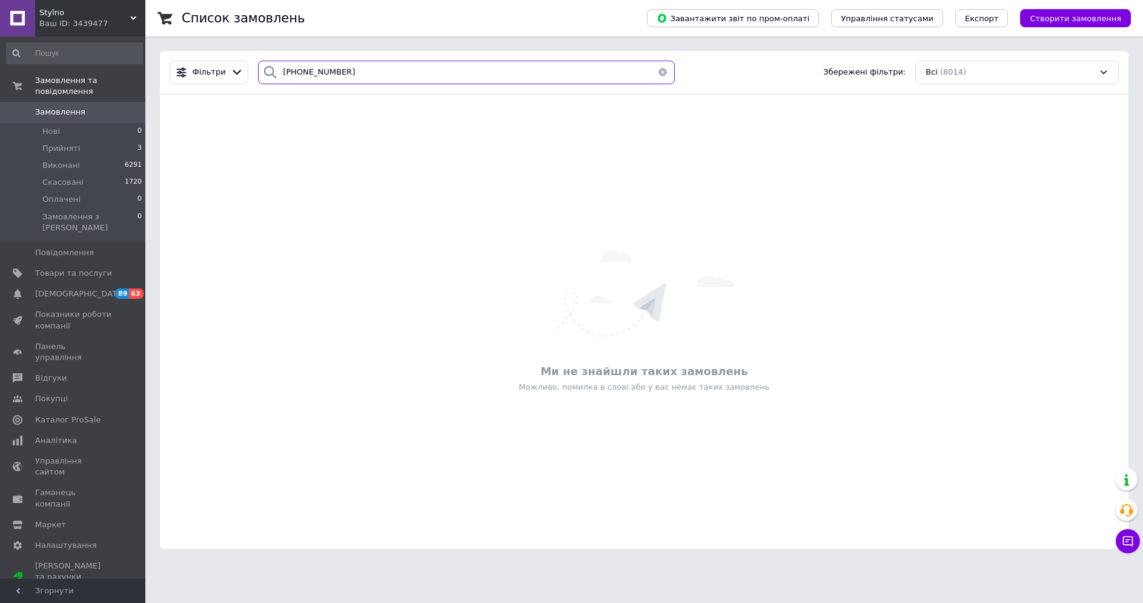 Image resolution: width=1143 pixels, height=603 pixels. What do you see at coordinates (51, 131) in the screenshot?
I see `span: Нові` at bounding box center [51, 131].